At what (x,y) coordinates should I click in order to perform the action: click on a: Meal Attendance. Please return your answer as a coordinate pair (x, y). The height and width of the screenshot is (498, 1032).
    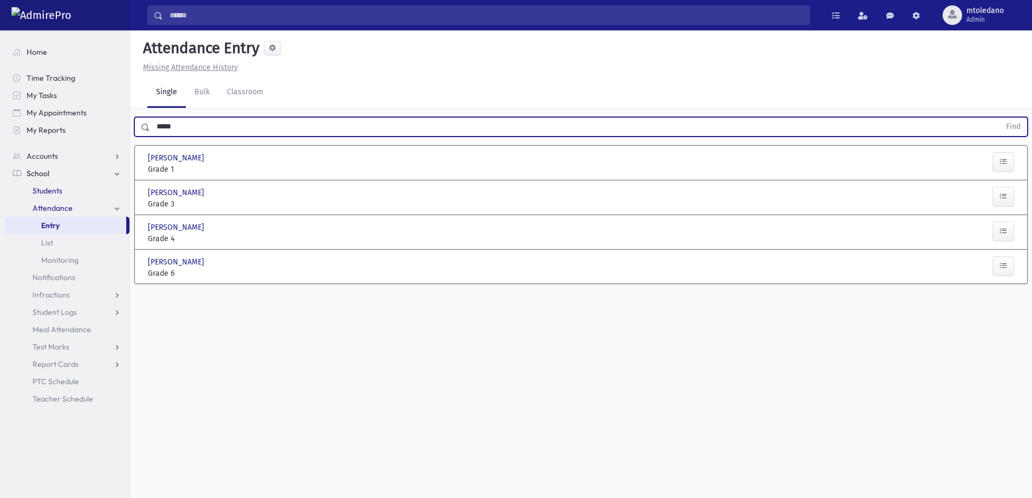
    Looking at the image, I should click on (67, 329).